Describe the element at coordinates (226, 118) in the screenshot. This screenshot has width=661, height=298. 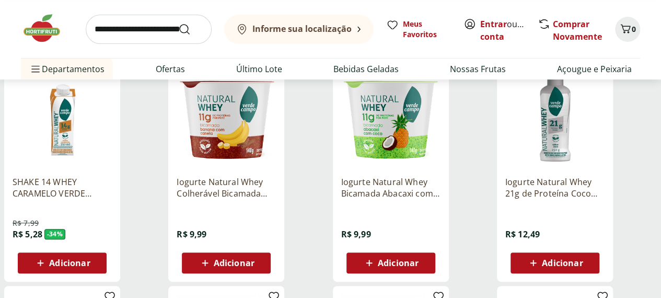
I see `img: Iogurte Natural Whey Colherável Bicamada Banana com Canela 11g de Proteína Verde Campo 140g` at that location.